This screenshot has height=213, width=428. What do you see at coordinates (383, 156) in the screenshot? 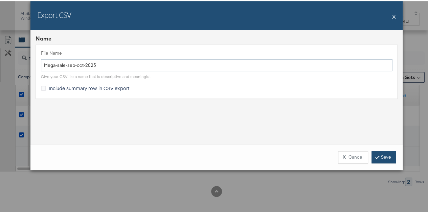
I see `a: Save` at bounding box center [383, 156].